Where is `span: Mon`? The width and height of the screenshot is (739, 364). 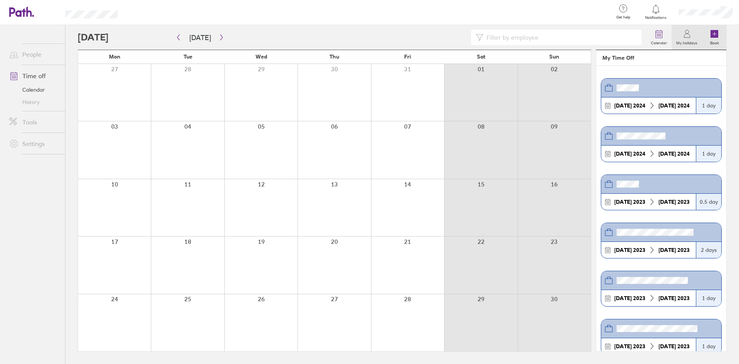 span: Mon is located at coordinates (115, 57).